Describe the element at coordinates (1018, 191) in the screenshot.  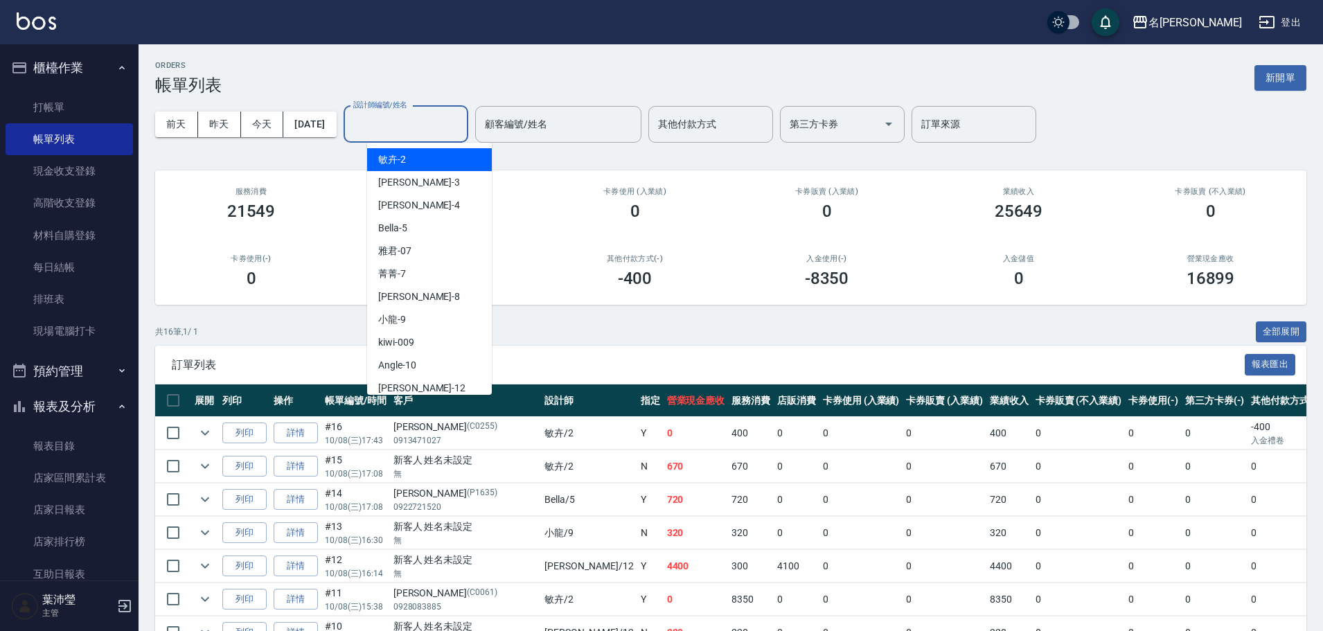
I see `h2: 業績收入` at that location.